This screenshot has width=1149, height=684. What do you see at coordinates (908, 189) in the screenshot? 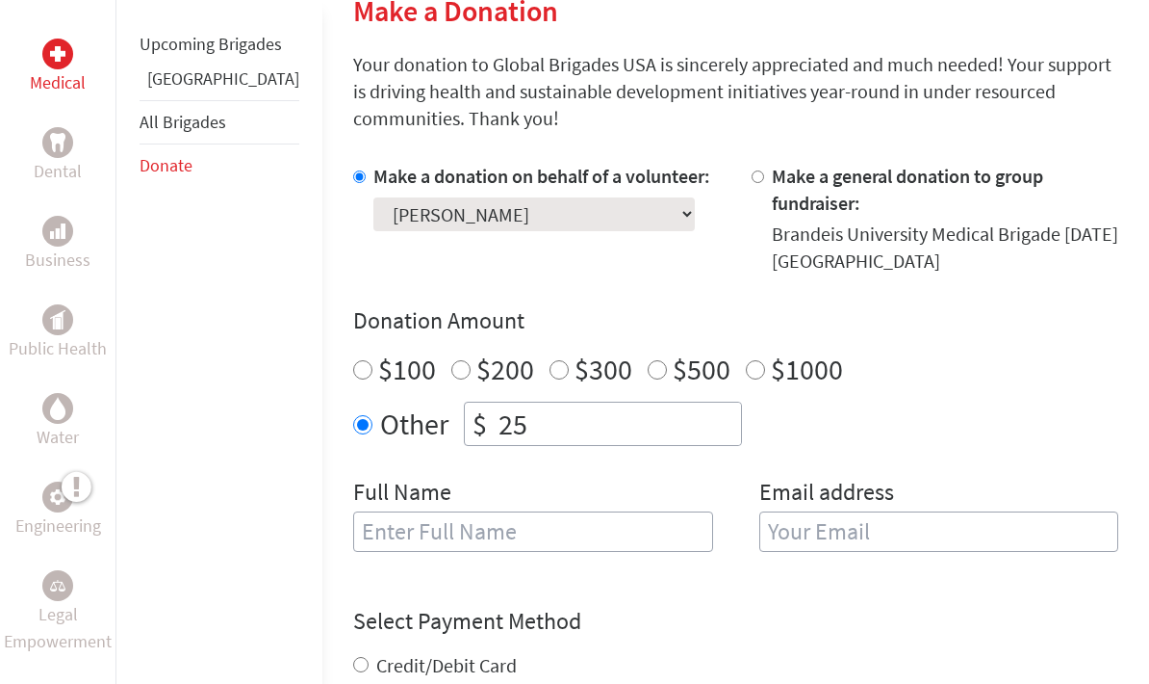
I see `label: Make a general donation to group fundraiser:` at bounding box center [908, 189].